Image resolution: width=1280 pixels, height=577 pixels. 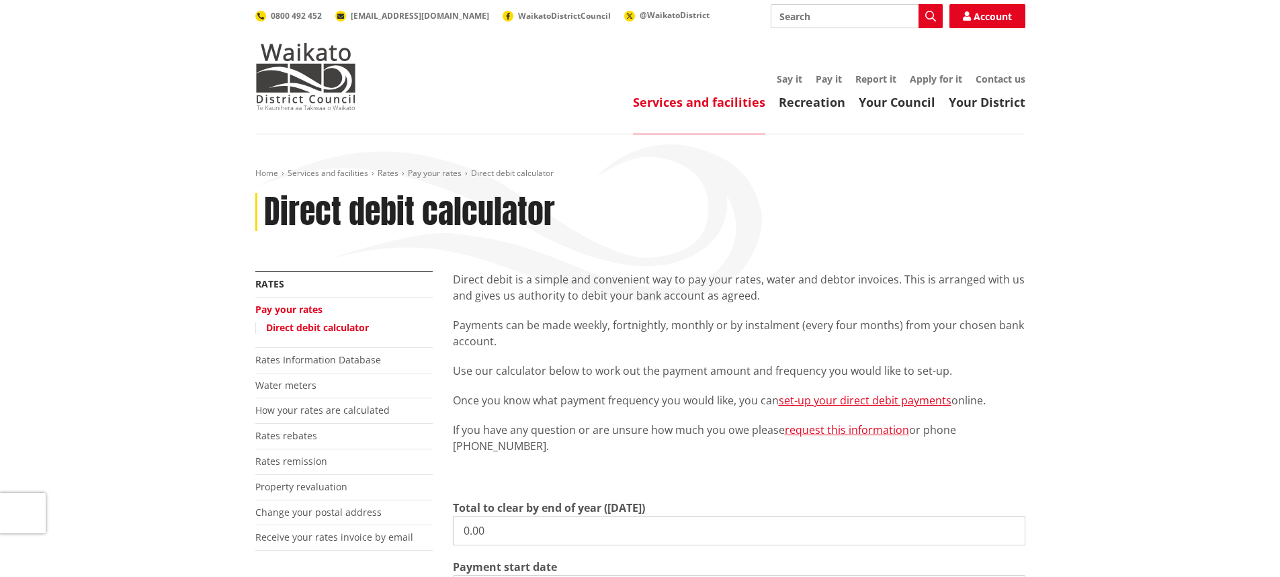 What do you see at coordinates (857, 16) in the screenshot?
I see `input: Search input` at bounding box center [857, 16].